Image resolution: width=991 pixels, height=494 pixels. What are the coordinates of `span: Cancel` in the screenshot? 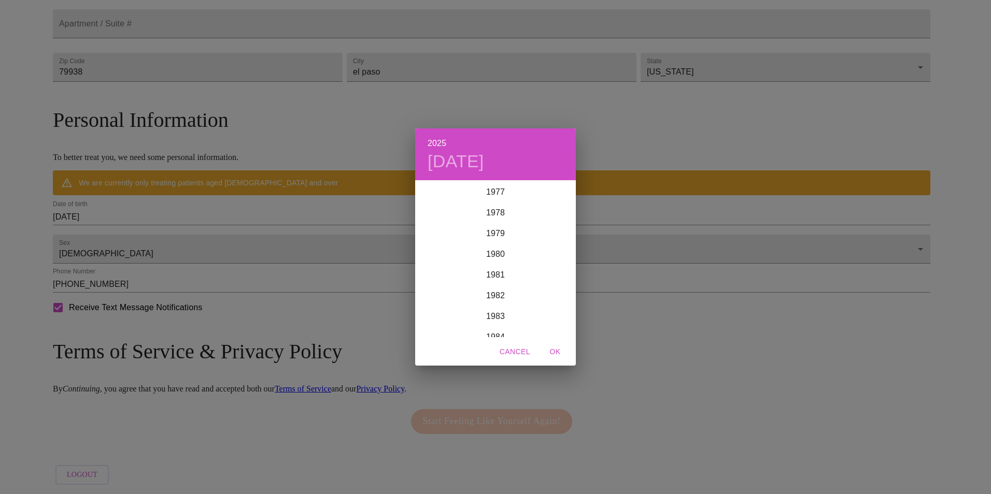 It's located at (515, 352).